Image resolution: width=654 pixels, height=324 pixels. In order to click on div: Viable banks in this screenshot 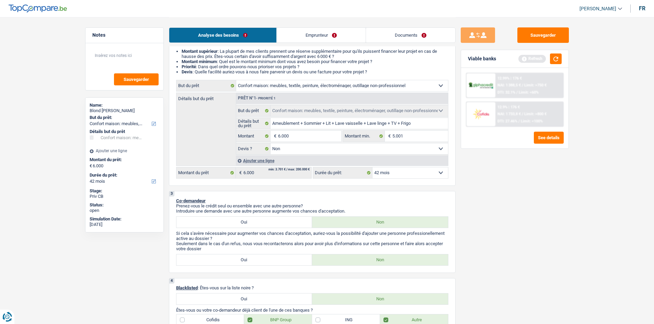, I will do `click(482, 59)`.